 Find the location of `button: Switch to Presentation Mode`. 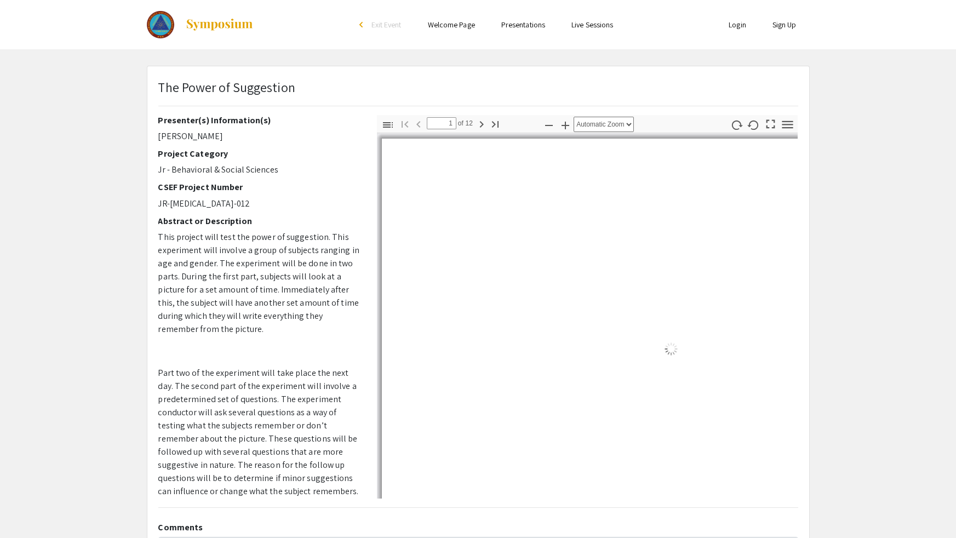

button: Switch to Presentation Mode is located at coordinates (771, 123).